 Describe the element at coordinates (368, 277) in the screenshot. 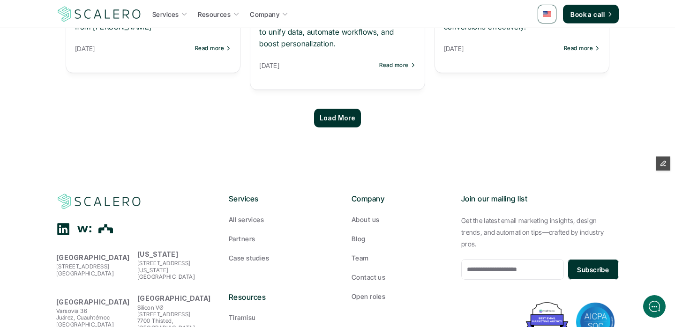

I see `p: Contact us` at that location.